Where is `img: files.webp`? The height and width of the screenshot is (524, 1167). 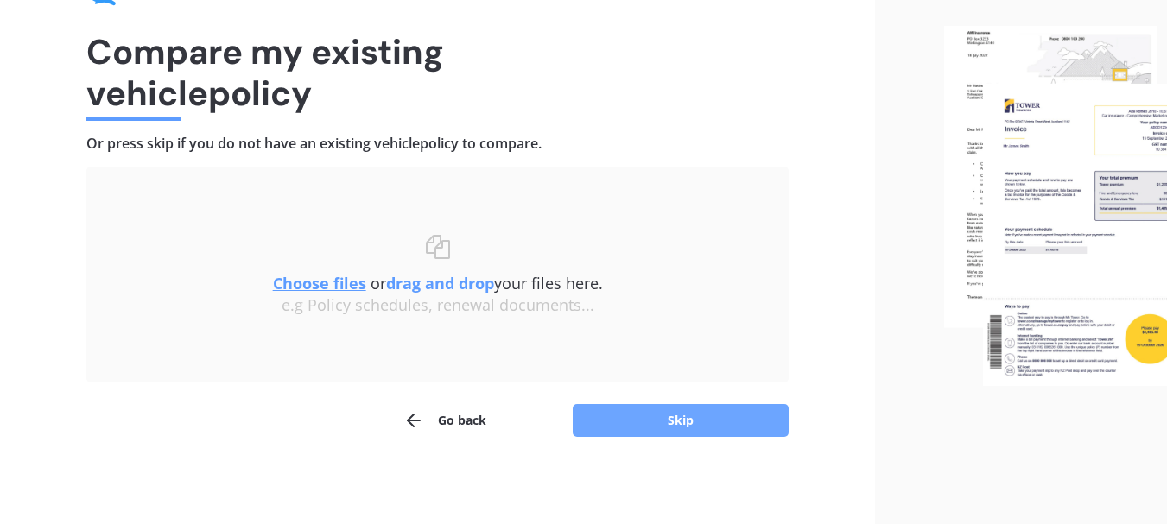
img: files.webp is located at coordinates (1056, 206).